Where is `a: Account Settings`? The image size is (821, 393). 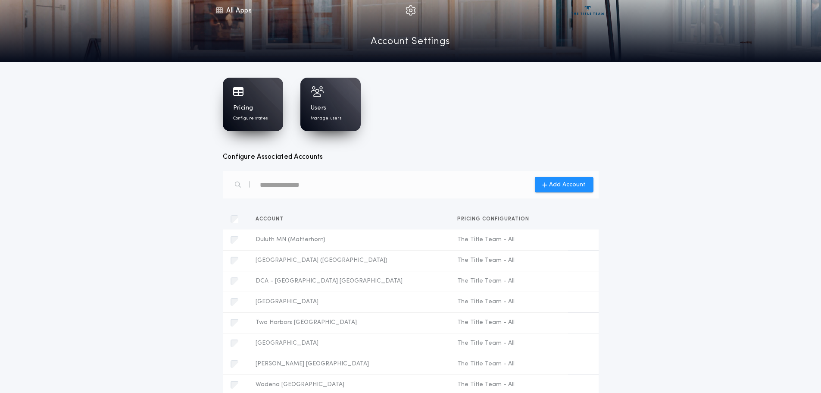
a: Account Settings is located at coordinates (410, 42).